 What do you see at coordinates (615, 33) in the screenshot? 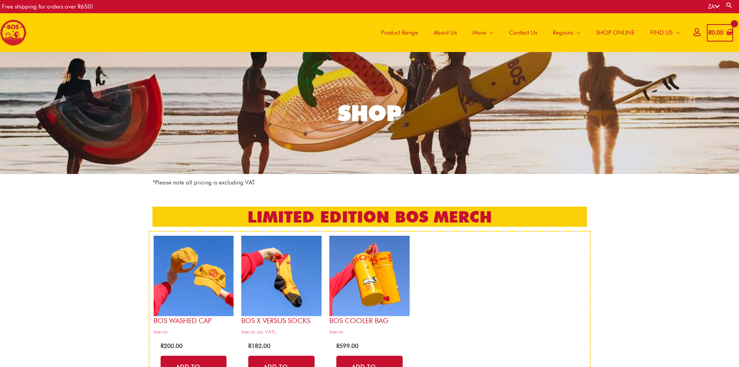
I see `span: SHOP ONLINE` at bounding box center [615, 33].